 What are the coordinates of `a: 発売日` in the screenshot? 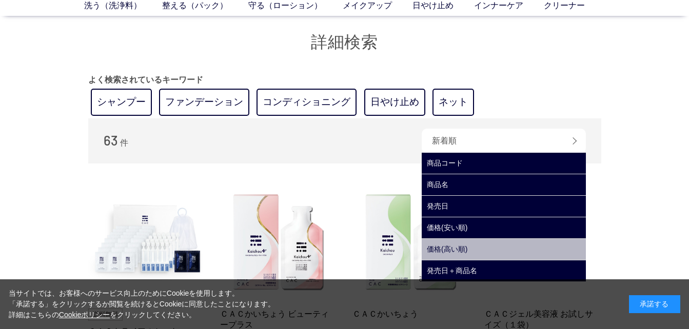 It's located at (503, 206).